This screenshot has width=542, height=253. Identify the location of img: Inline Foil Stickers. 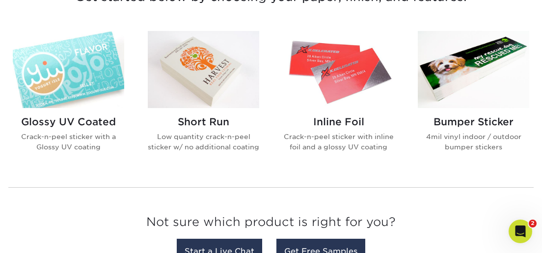
(338, 69).